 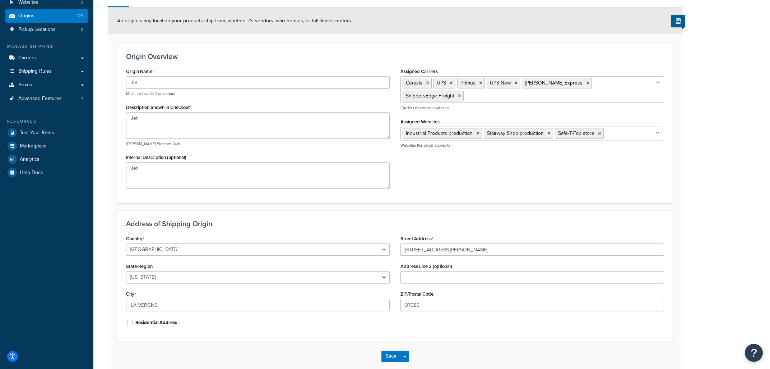 What do you see at coordinates (430, 96) in the screenshot?
I see `span: ShippersEdge Freight` at bounding box center [430, 96].